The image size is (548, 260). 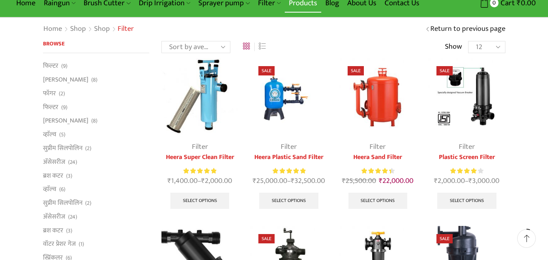 What do you see at coordinates (378, 201) in the screenshot?
I see `a: Select options for “Heera Sand Filter”` at bounding box center [378, 201].